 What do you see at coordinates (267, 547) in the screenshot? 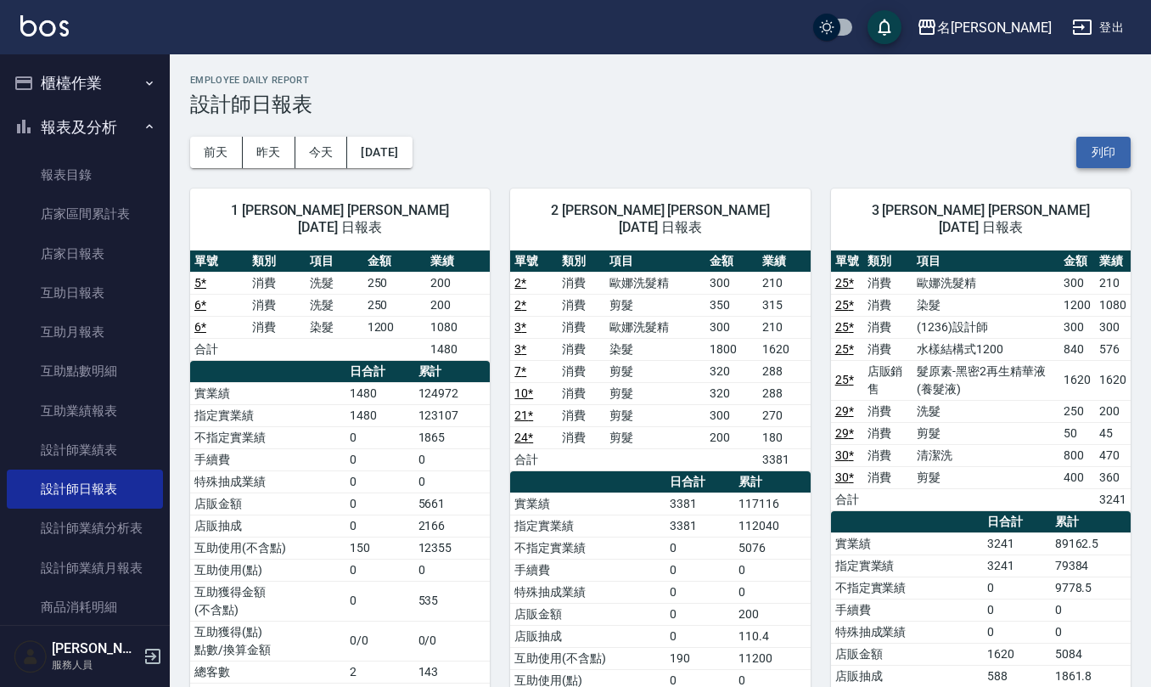
I see `td: 互助使用(不含點)` at bounding box center [267, 547].